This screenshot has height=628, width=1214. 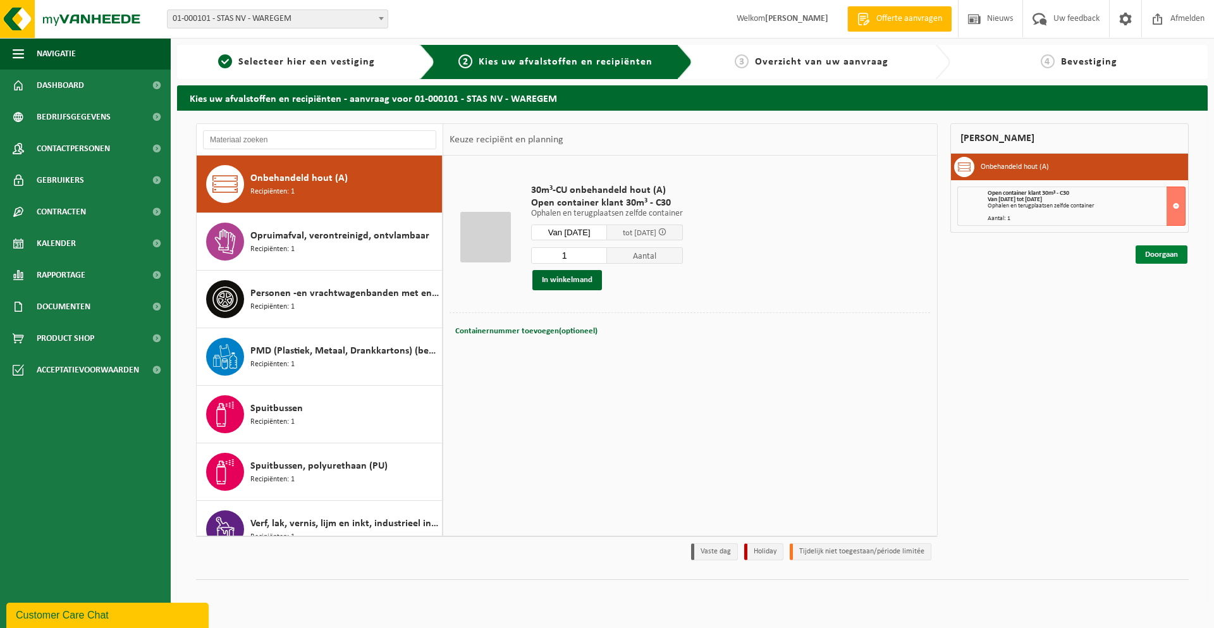 What do you see at coordinates (56, 54) in the screenshot?
I see `span: Navigatie` at bounding box center [56, 54].